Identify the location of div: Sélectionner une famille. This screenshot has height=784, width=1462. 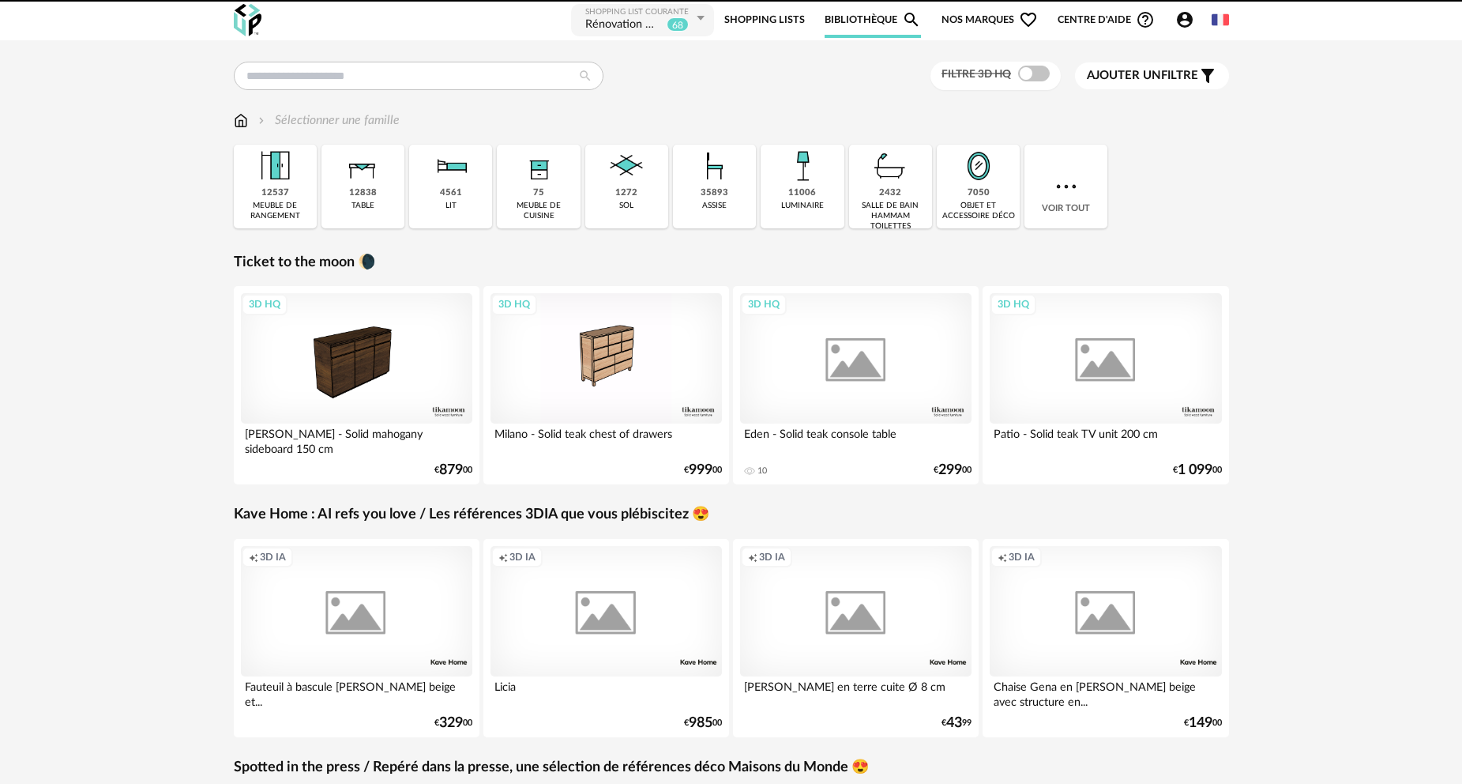
(327, 120).